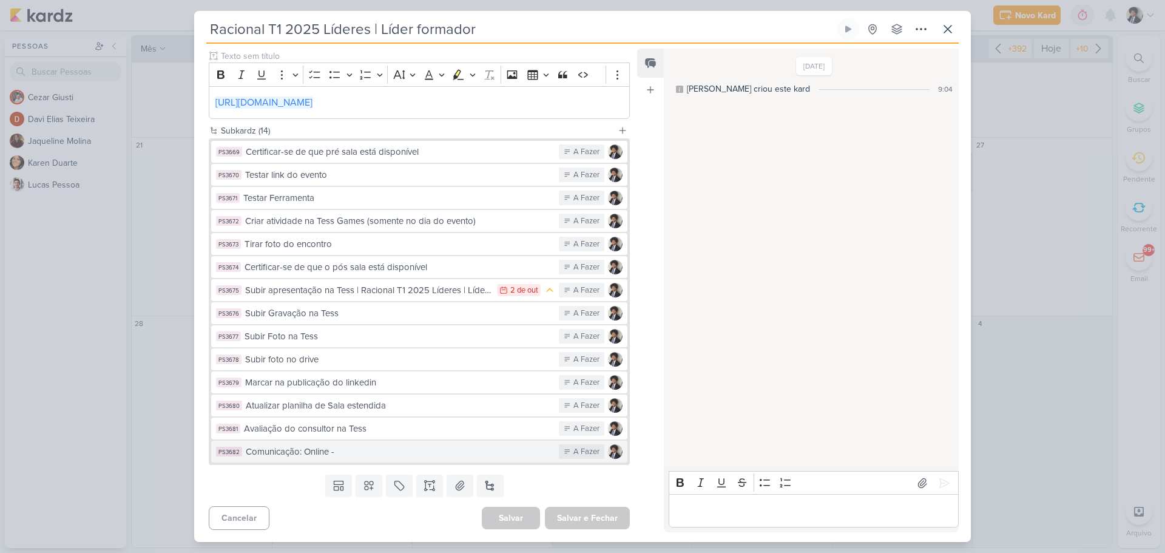 Image resolution: width=1165 pixels, height=553 pixels. Describe the element at coordinates (229, 175) in the screenshot. I see `div: PS3670` at that location.